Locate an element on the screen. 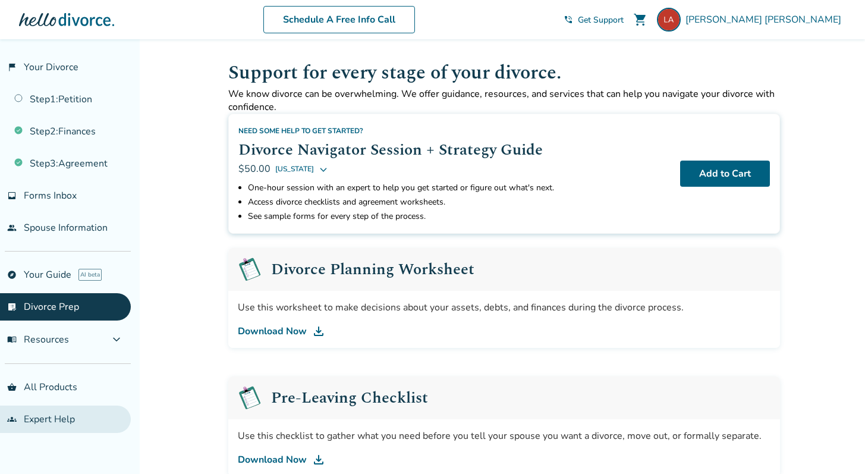 The height and width of the screenshot is (474, 865). h2: Divorce Planning Worksheet is located at coordinates (373, 269).